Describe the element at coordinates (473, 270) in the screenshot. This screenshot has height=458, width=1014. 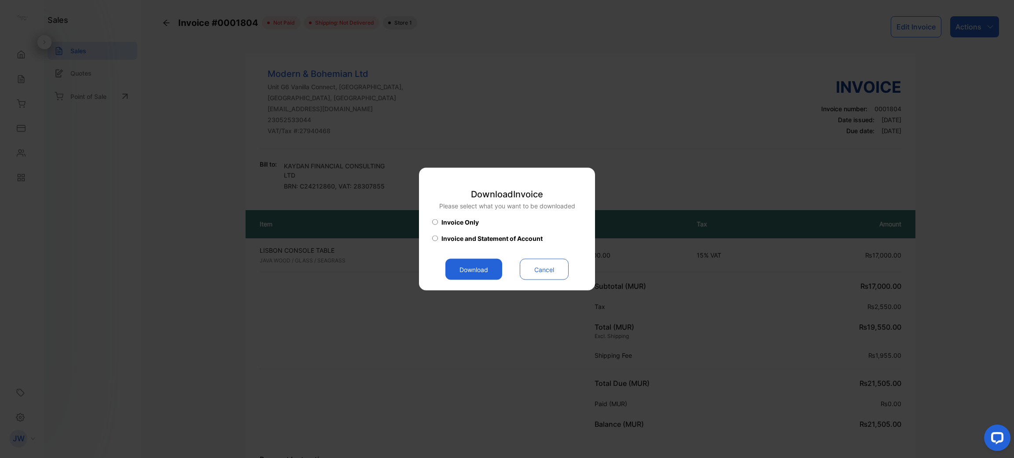
I see `button: Download` at that location.